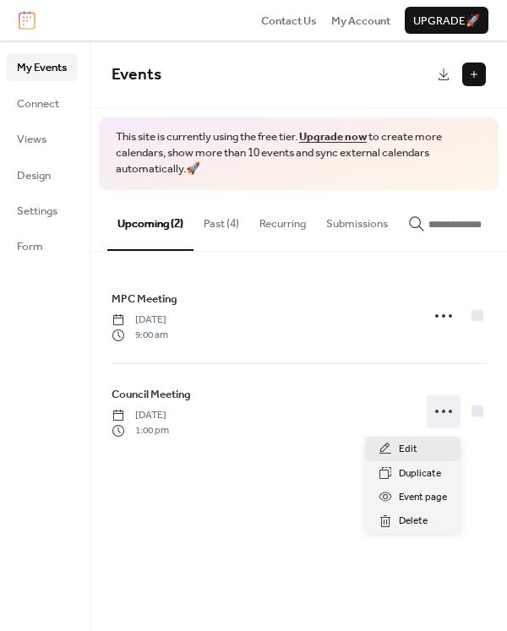  What do you see at coordinates (37, 211) in the screenshot?
I see `span: Settings` at bounding box center [37, 211].